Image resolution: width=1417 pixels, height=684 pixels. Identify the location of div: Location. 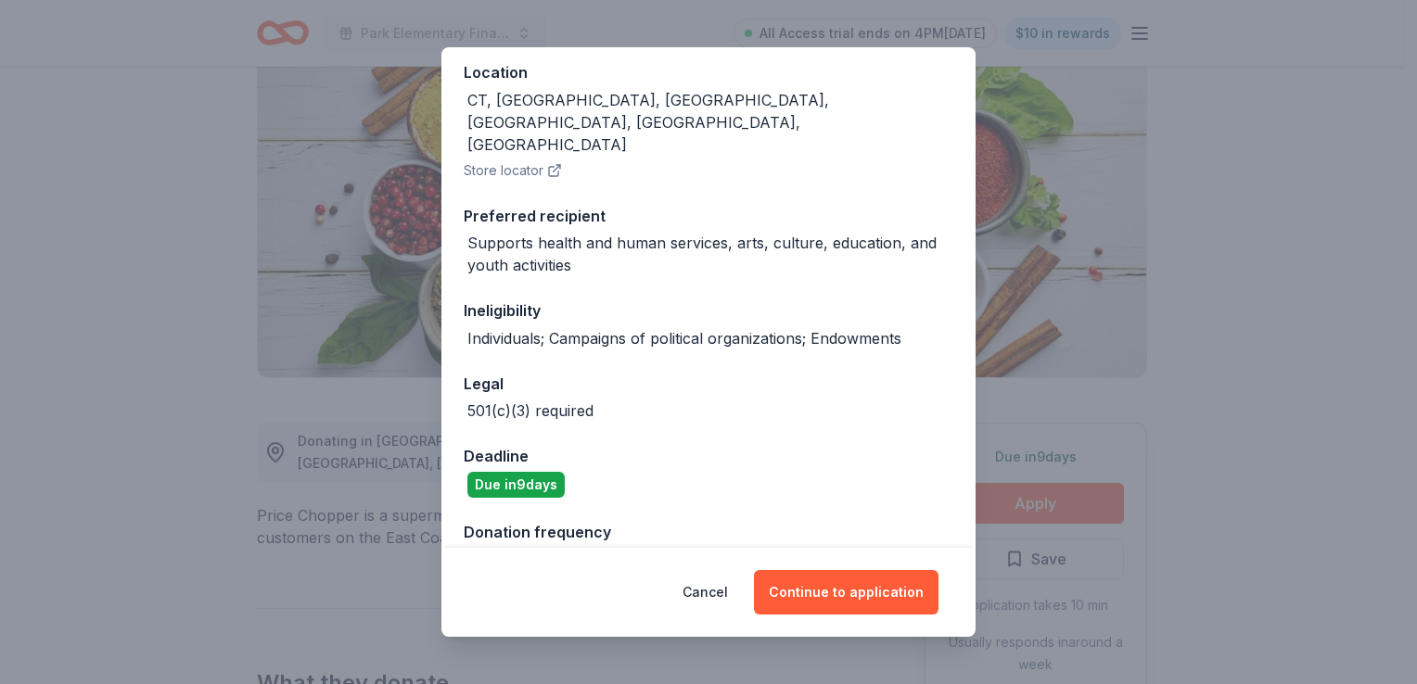
(709, 72).